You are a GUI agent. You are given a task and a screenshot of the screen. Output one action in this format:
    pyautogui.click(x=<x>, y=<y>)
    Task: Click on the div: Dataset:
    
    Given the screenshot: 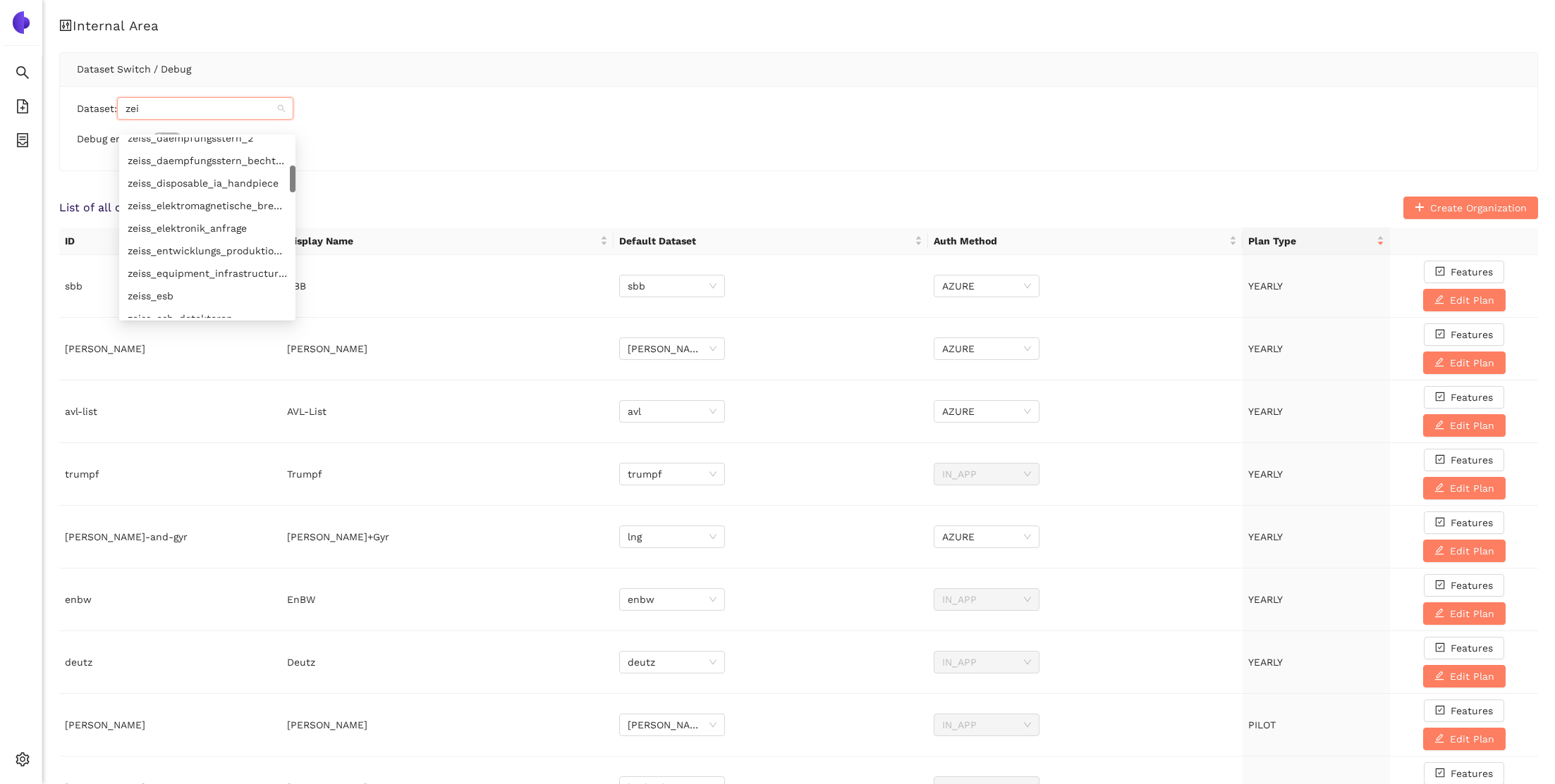 What is the action you would take?
    pyautogui.click(x=798, y=109)
    